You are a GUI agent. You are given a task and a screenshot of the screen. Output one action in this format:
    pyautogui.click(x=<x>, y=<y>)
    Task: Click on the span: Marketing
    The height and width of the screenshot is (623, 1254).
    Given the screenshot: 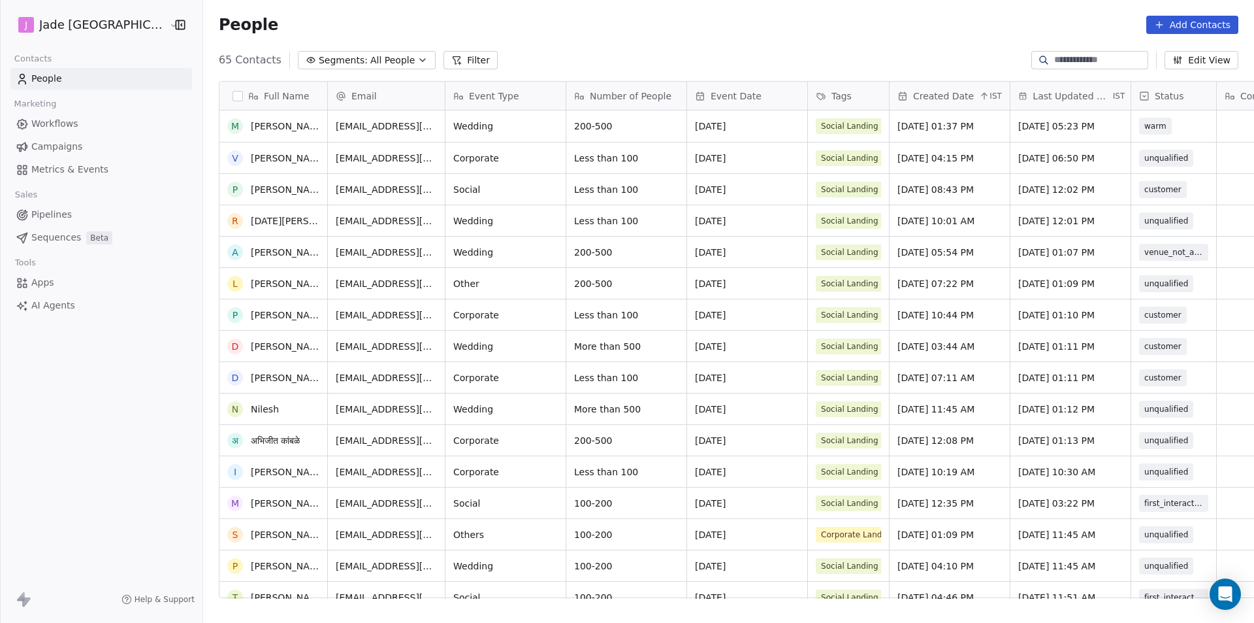 What is the action you would take?
    pyautogui.click(x=35, y=104)
    